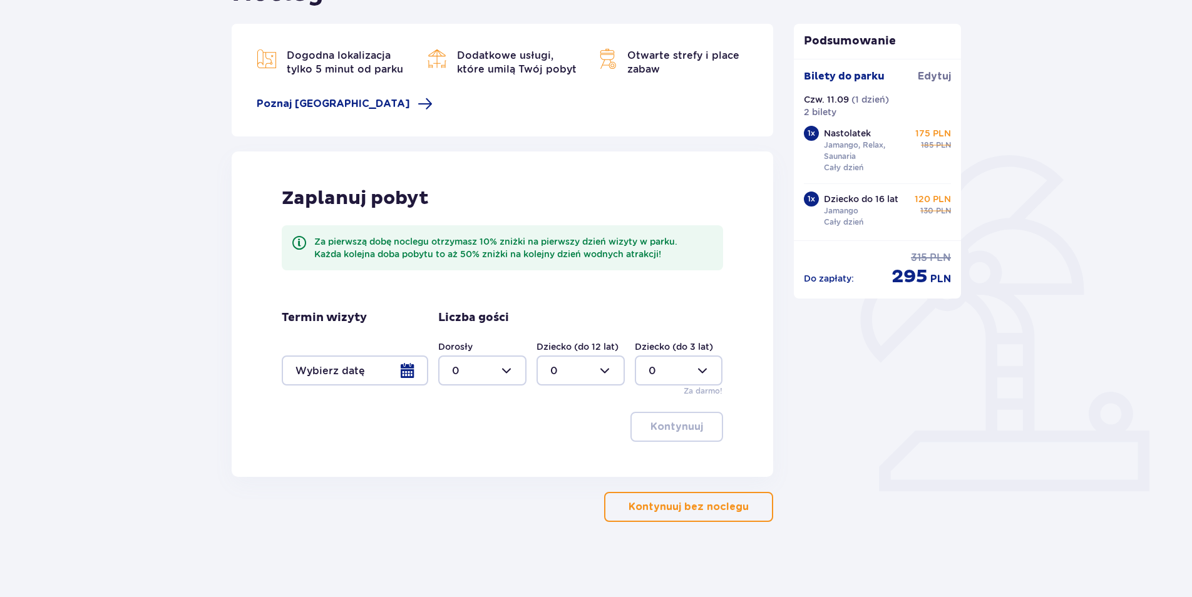 The height and width of the screenshot is (597, 1192). What do you see at coordinates (437, 59) in the screenshot?
I see `img: Bar Icon` at bounding box center [437, 59].